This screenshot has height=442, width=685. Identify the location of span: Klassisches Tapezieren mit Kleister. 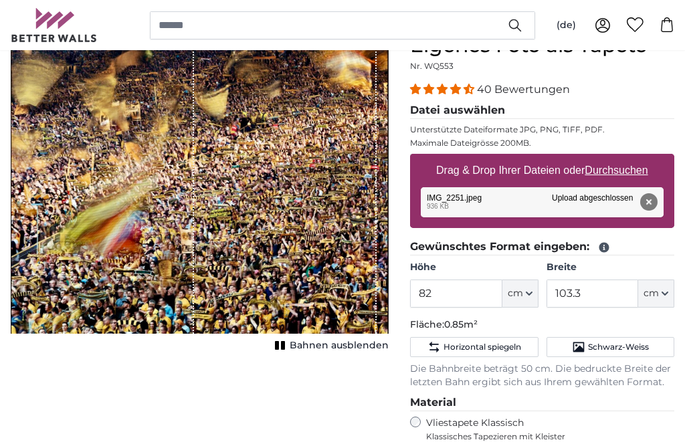
(544, 437).